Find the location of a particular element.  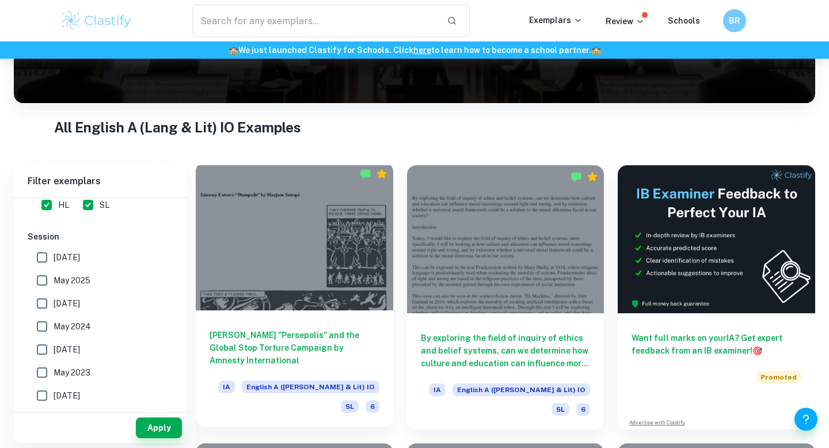

span: May 2025 is located at coordinates (72, 280).